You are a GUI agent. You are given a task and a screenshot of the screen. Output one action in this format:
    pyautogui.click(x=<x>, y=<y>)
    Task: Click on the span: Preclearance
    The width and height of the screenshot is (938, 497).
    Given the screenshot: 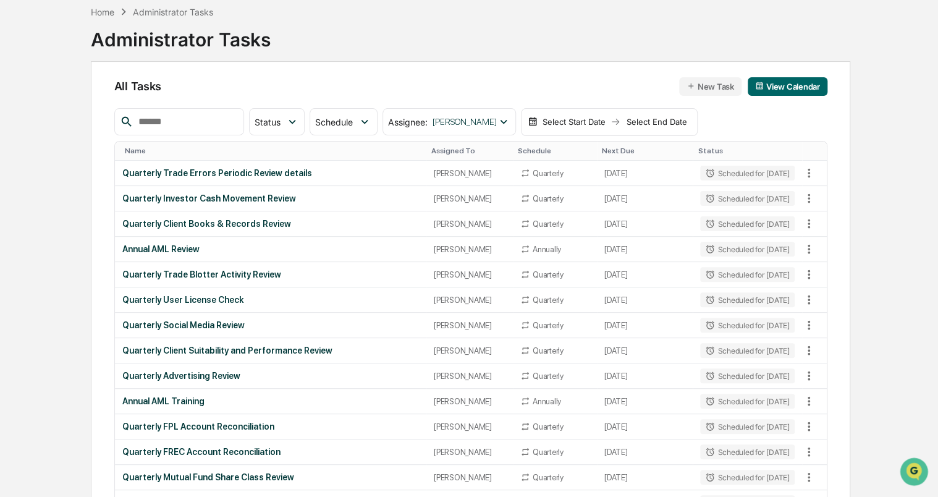 What is the action you would take?
    pyautogui.click(x=52, y=162)
    